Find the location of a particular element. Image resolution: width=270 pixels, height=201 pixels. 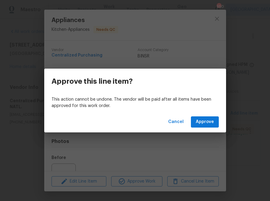

span: Approve is located at coordinates (205, 122).